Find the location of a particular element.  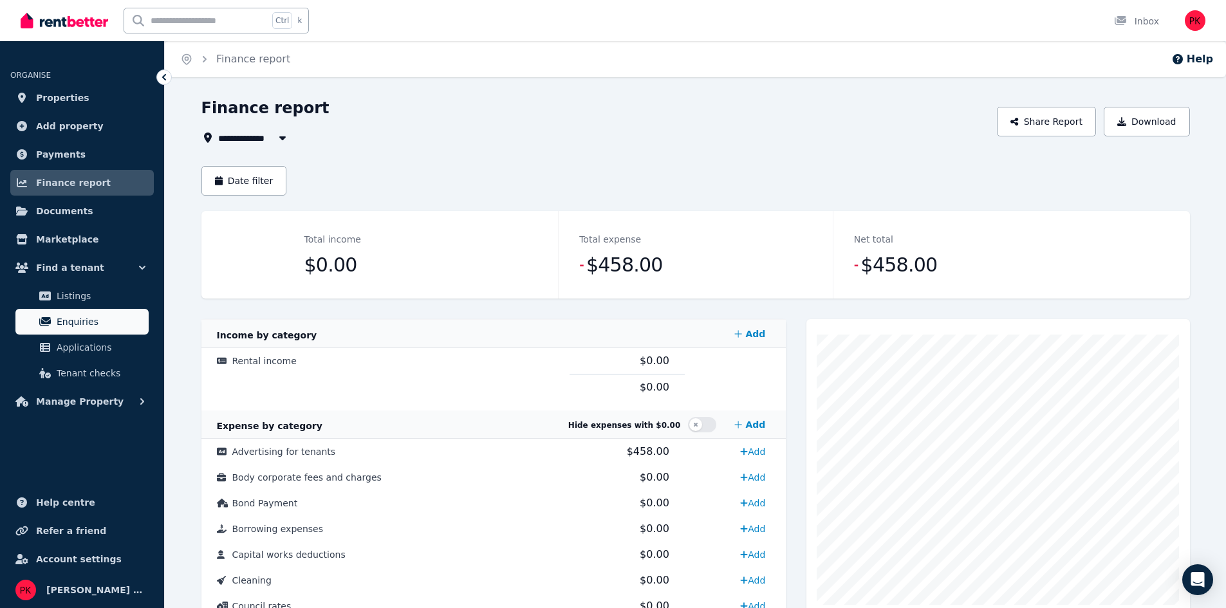

div: Inbox is located at coordinates (1136, 21).